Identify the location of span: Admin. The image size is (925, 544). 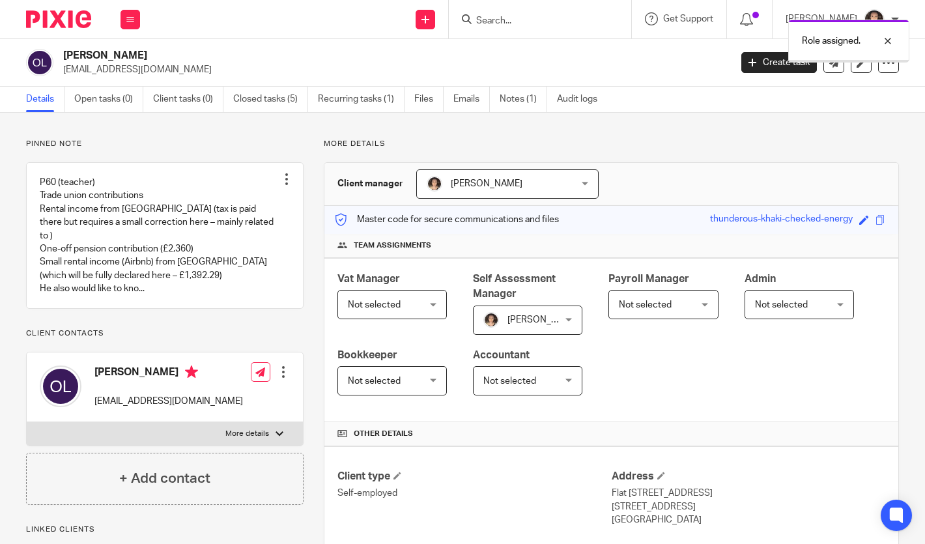
(760, 279).